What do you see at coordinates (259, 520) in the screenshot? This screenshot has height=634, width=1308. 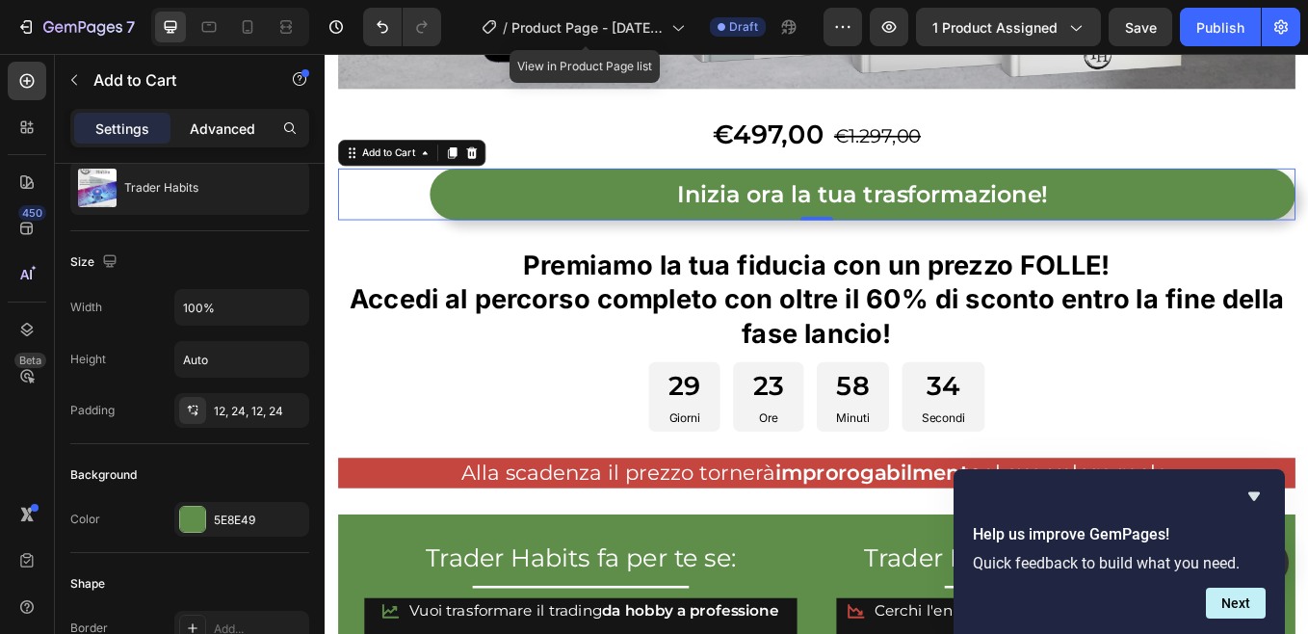 I see `div: 5E8E49` at bounding box center [259, 520].